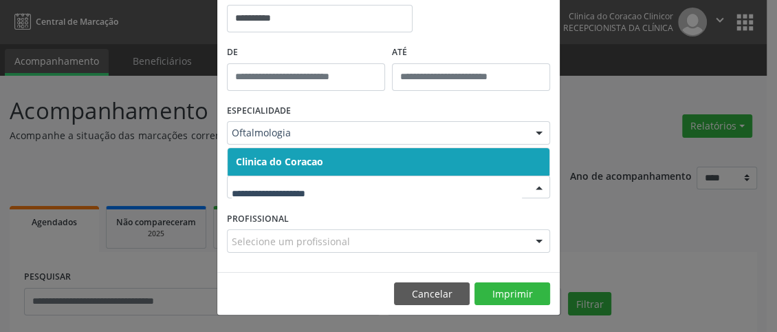 Image resolution: width=777 pixels, height=332 pixels. Describe the element at coordinates (471, 52) in the screenshot. I see `label: ATÉ` at that location.